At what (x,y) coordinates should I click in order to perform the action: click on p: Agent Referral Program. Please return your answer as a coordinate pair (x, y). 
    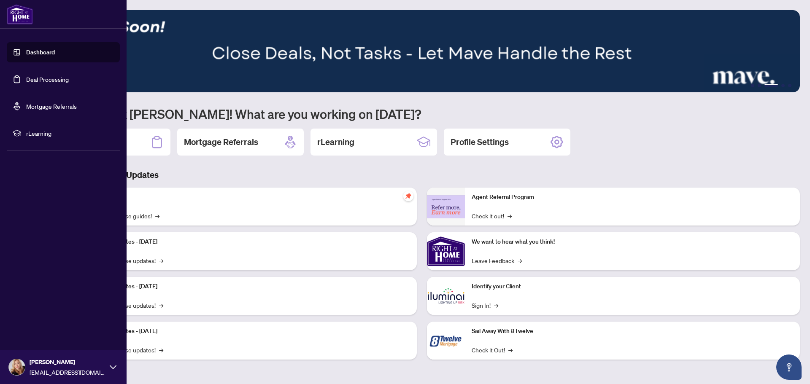
    Looking at the image, I should click on (632, 197).